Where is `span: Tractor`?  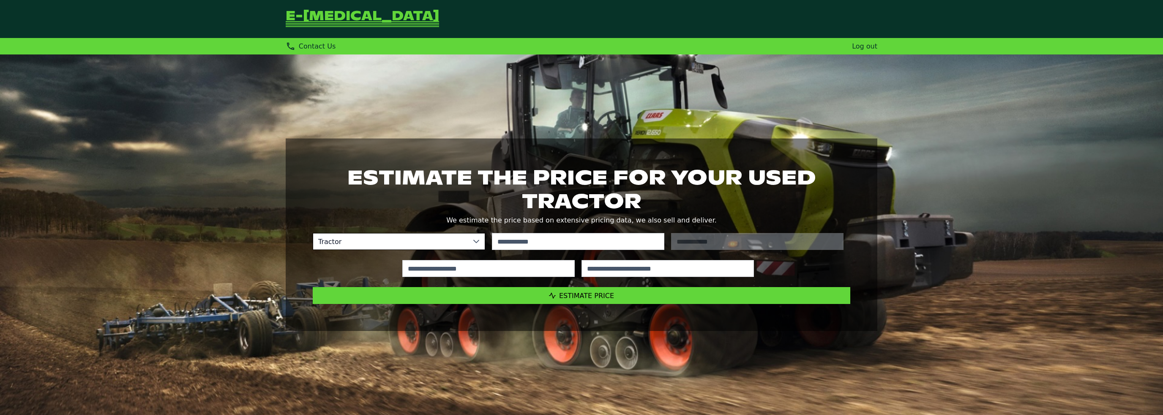
span: Tractor is located at coordinates (391, 242).